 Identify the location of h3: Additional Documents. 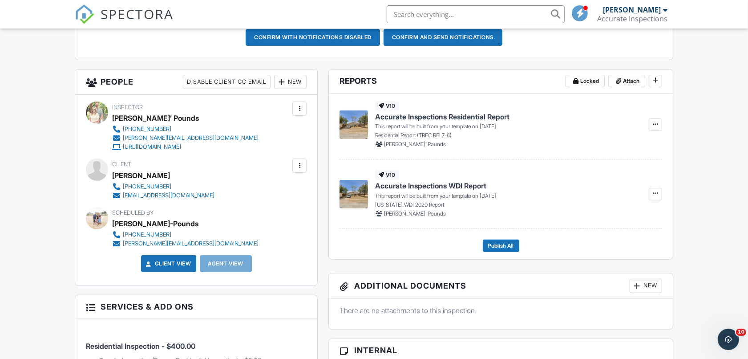
(501, 286).